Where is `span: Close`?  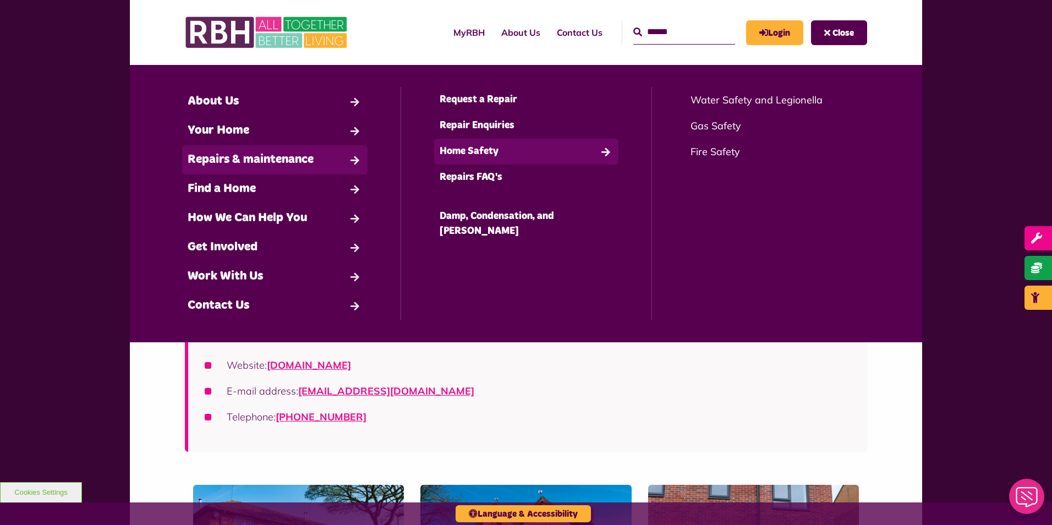 span: Close is located at coordinates (843, 33).